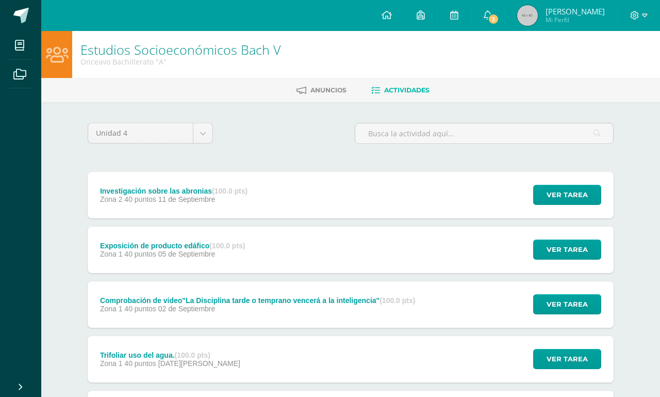  Describe the element at coordinates (170, 355) in the screenshot. I see `div: Trifoliar uso del agua.` at that location.